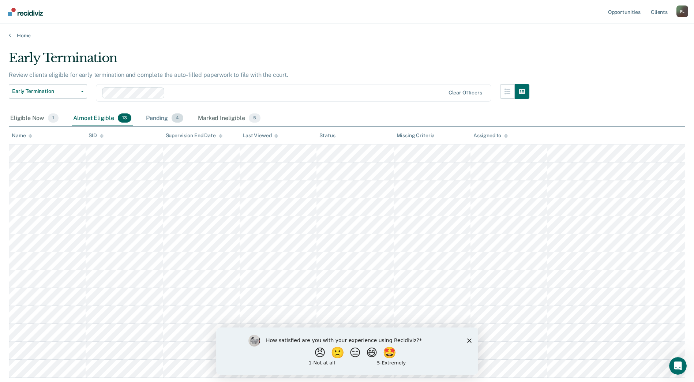 The width and height of the screenshot is (694, 382). I want to click on div: Supervision End Date, so click(194, 135).